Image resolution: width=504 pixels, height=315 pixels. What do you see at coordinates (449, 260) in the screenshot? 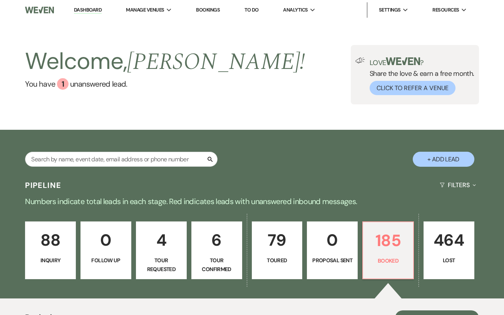
I see `p: Lost` at bounding box center [449, 260].